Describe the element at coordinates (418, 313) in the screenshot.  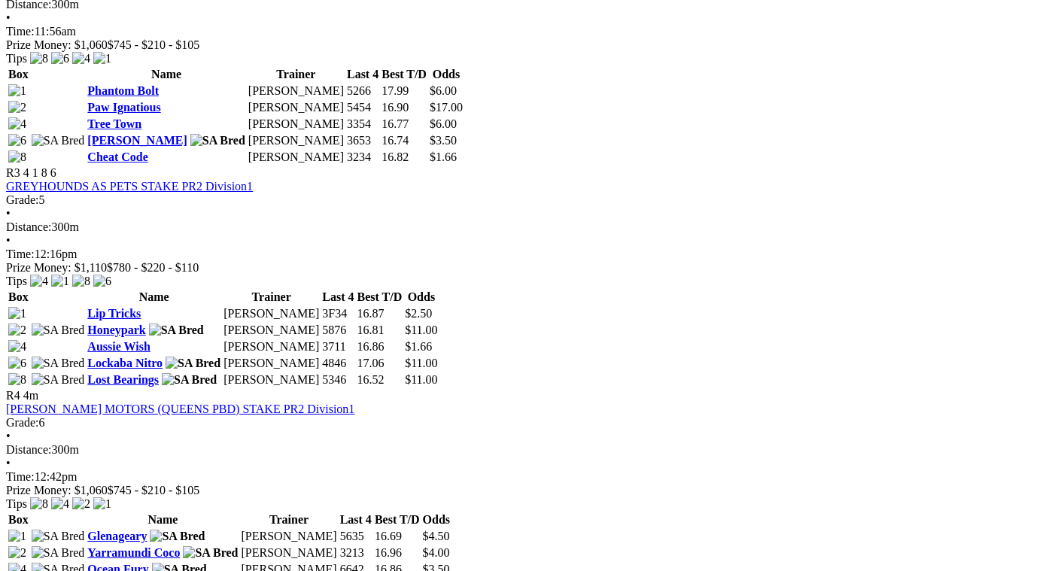
I see `span: $2.50` at that location.